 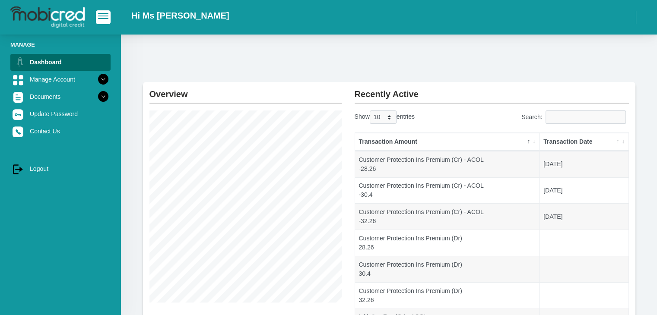 What do you see at coordinates (60, 97) in the screenshot?
I see `a: Documents` at bounding box center [60, 97].